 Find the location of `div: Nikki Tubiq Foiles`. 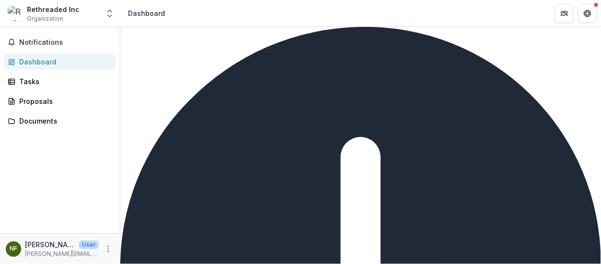

div: Nikki Tubiq Foiles is located at coordinates (13, 249).